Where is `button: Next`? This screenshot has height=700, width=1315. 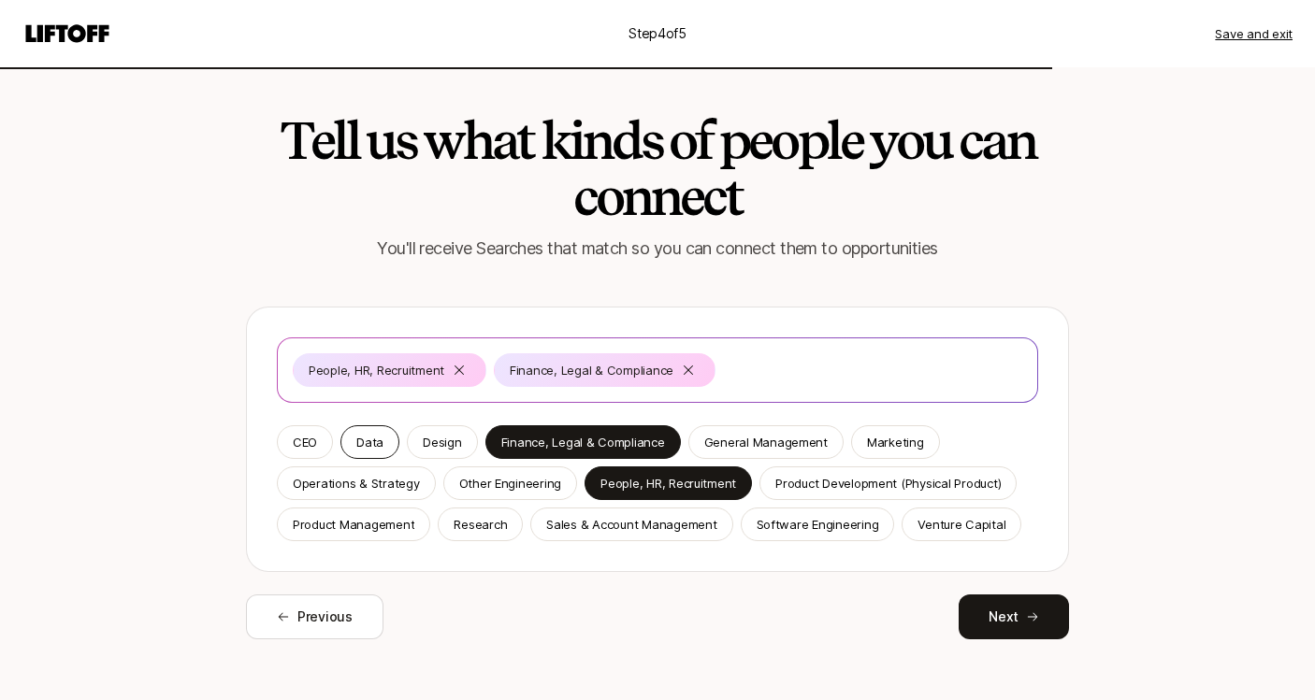
button: Next is located at coordinates (1014, 617).